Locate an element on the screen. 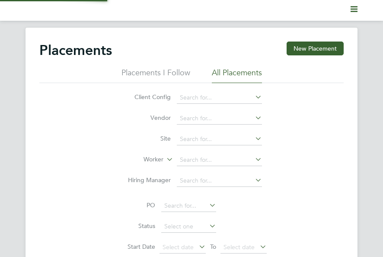 Image resolution: width=383 pixels, height=257 pixels. label: PO is located at coordinates (136, 205).